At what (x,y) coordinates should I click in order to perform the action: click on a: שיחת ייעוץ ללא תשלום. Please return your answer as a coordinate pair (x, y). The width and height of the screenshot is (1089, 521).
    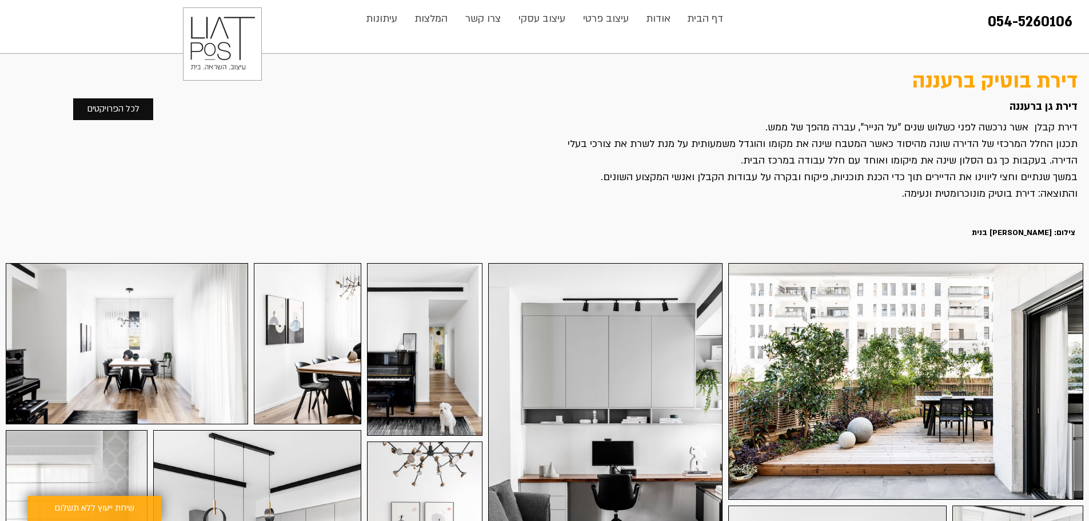
    Looking at the image, I should click on (94, 508).